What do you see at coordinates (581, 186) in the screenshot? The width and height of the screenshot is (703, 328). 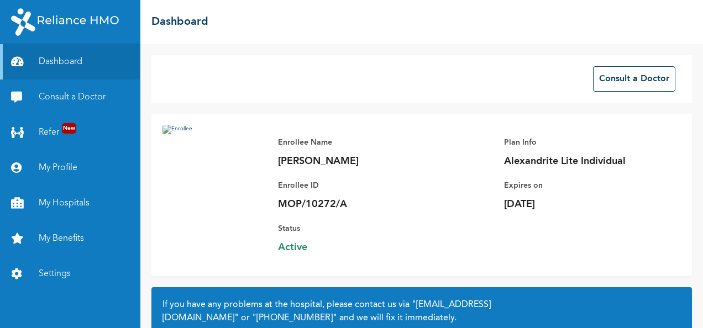 I see `p: Expires on` at bounding box center [581, 186].